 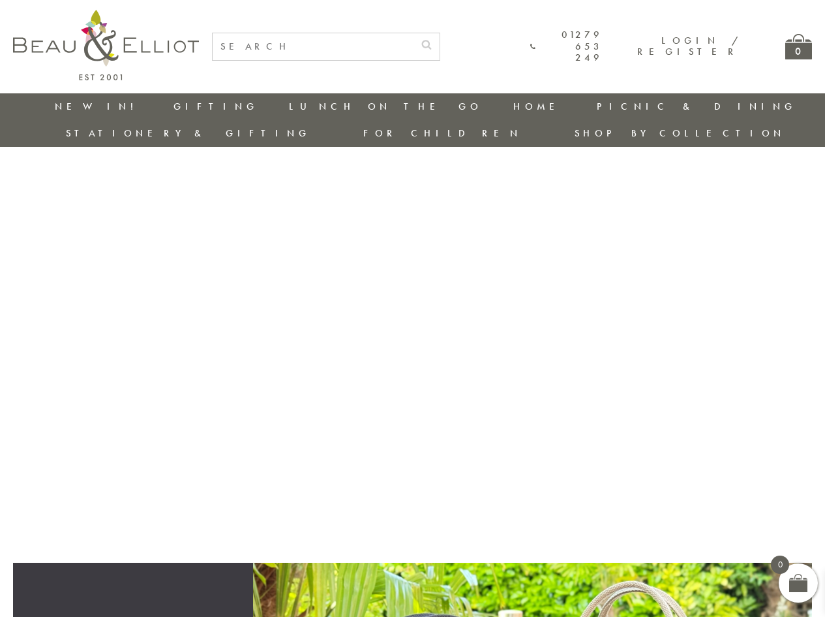 What do you see at coordinates (566, 46) in the screenshot?
I see `a: 01279 653 249` at bounding box center [566, 46].